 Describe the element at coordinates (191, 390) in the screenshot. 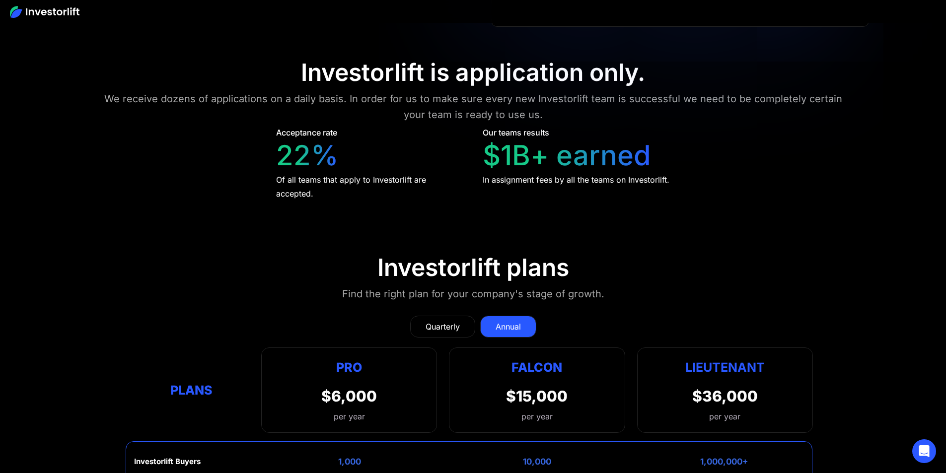

I see `div: Plans` at that location.